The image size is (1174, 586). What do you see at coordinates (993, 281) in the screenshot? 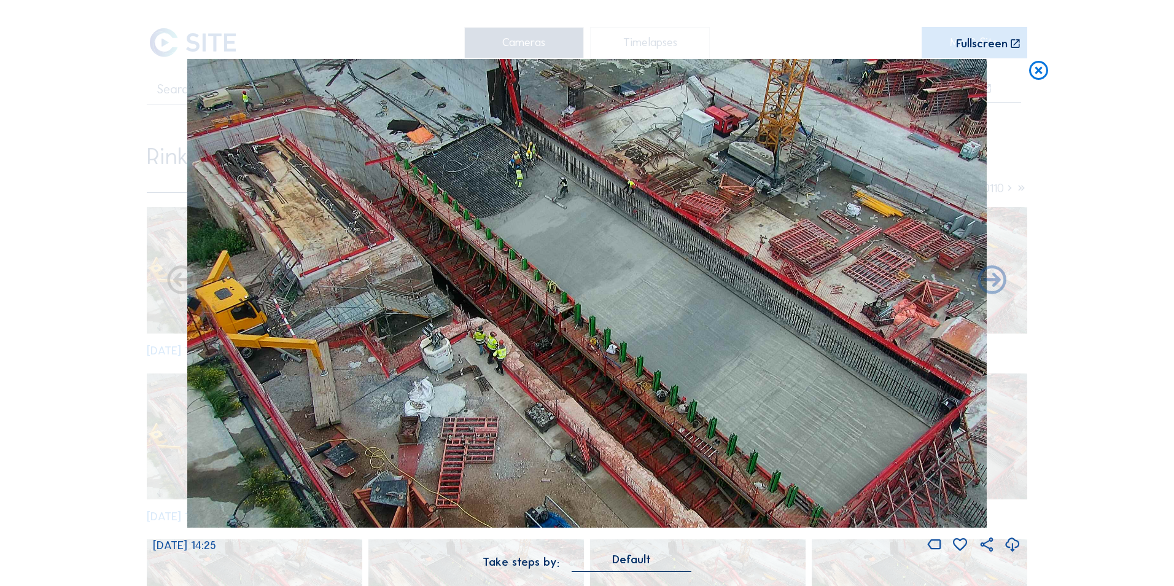
I see `i: Back` at bounding box center [993, 281].